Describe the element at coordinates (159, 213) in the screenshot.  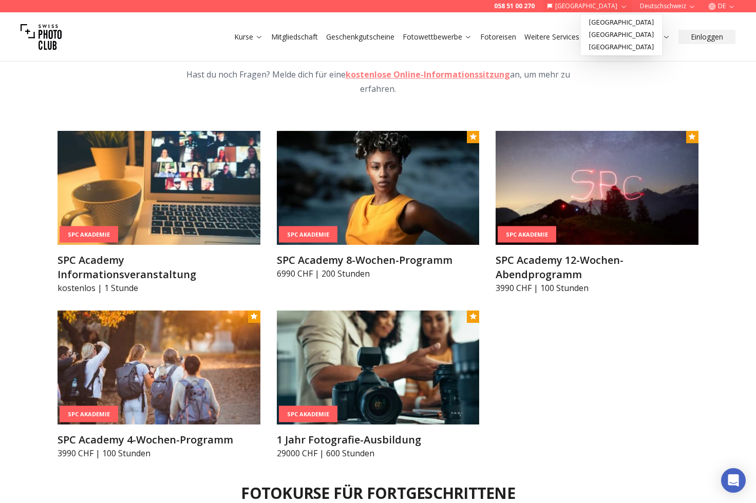
I see `a: SPC Academy InformationsveranstaltungSPC AkademieSPC Academy Informationsveranstaltungkostenlos |...` at that location.